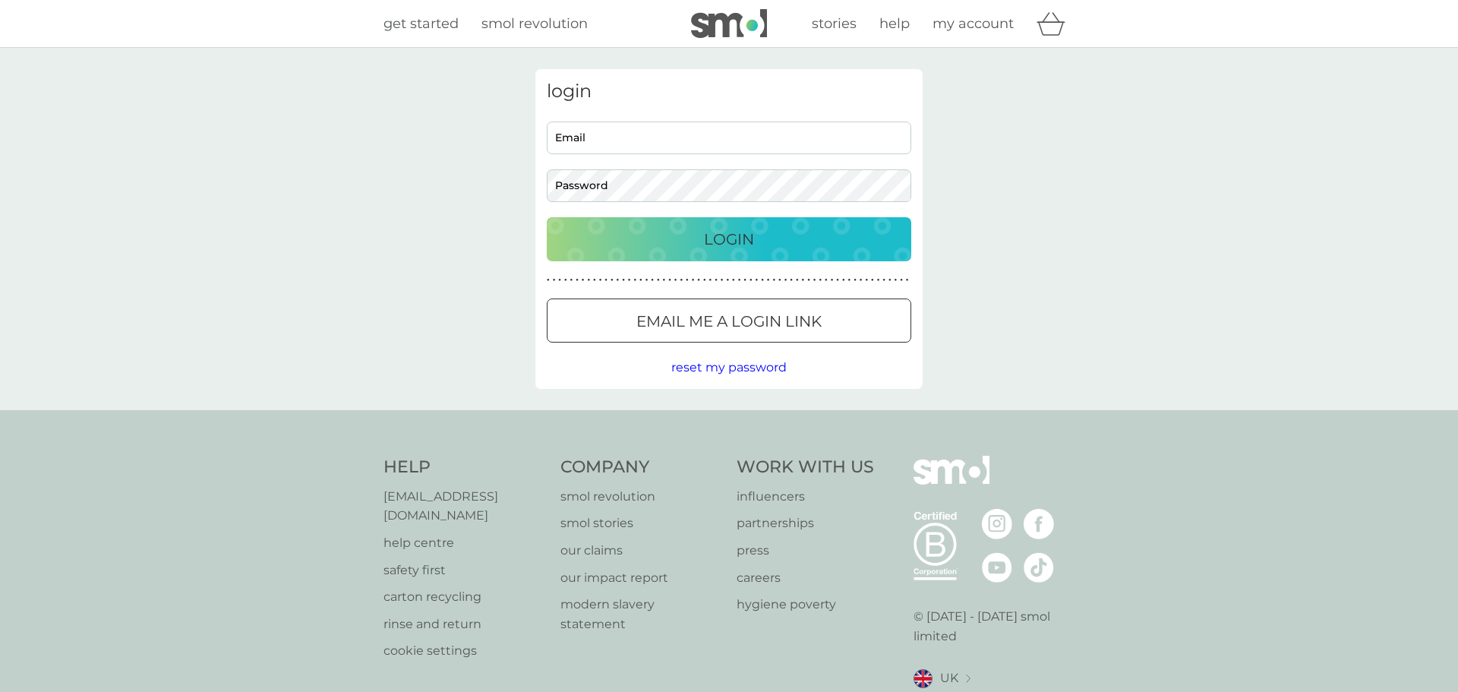  I want to click on button: Login, so click(729, 239).